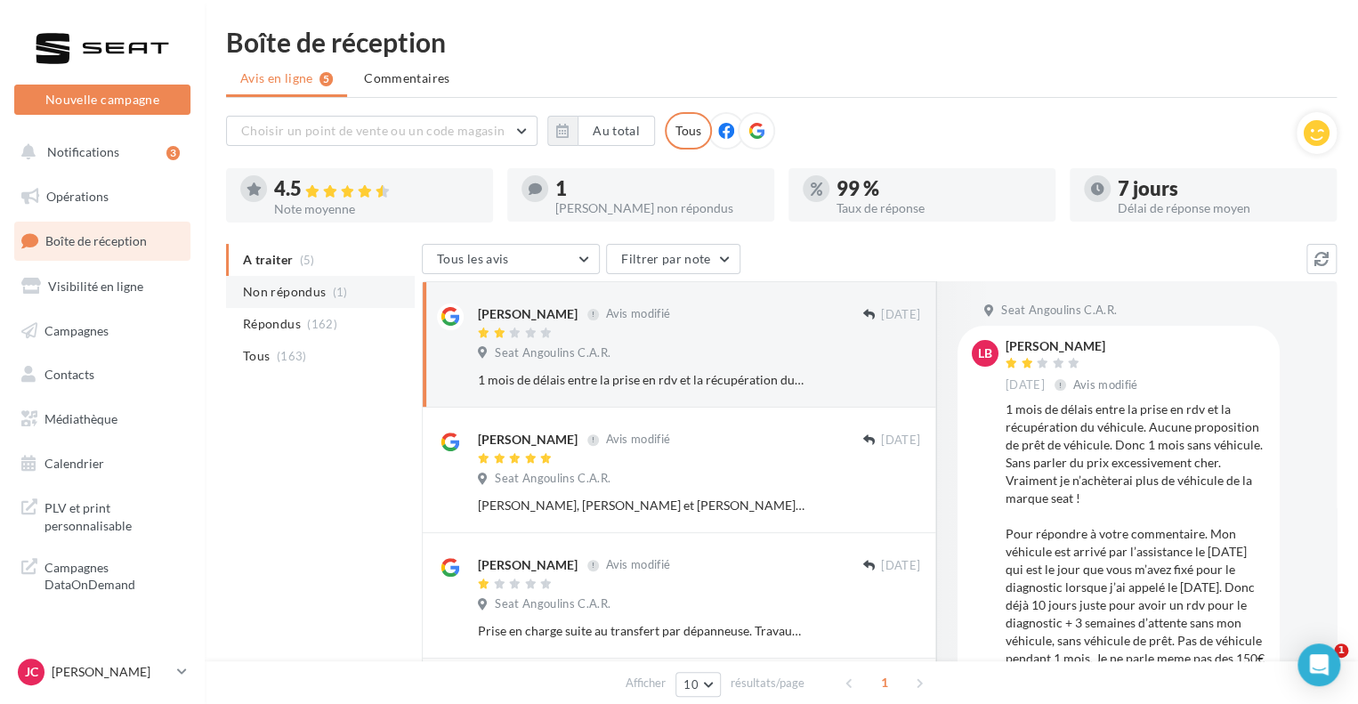 The image size is (1358, 704). I want to click on a: Médiathèque, so click(102, 419).